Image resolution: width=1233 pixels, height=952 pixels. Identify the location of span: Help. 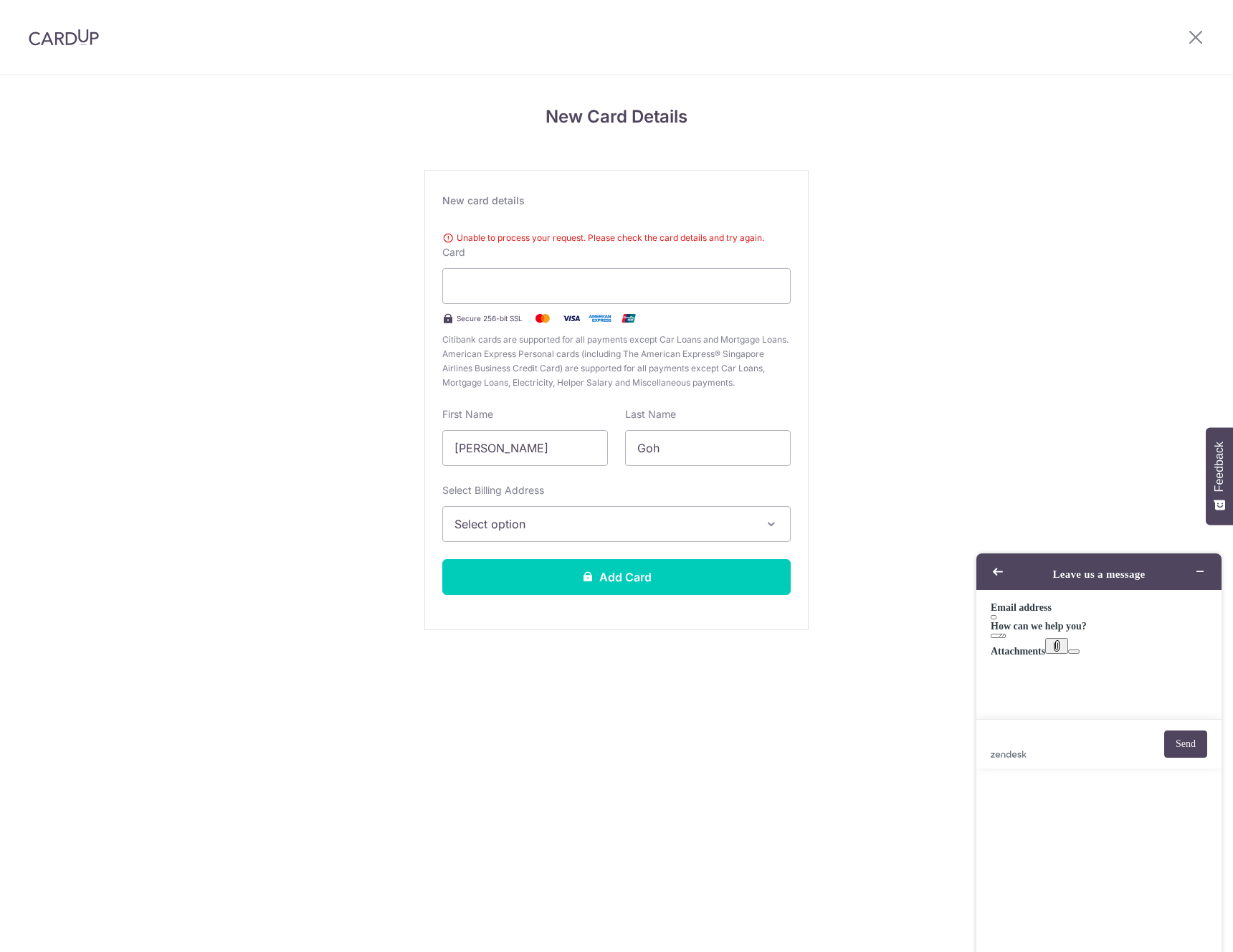
(48, 16).